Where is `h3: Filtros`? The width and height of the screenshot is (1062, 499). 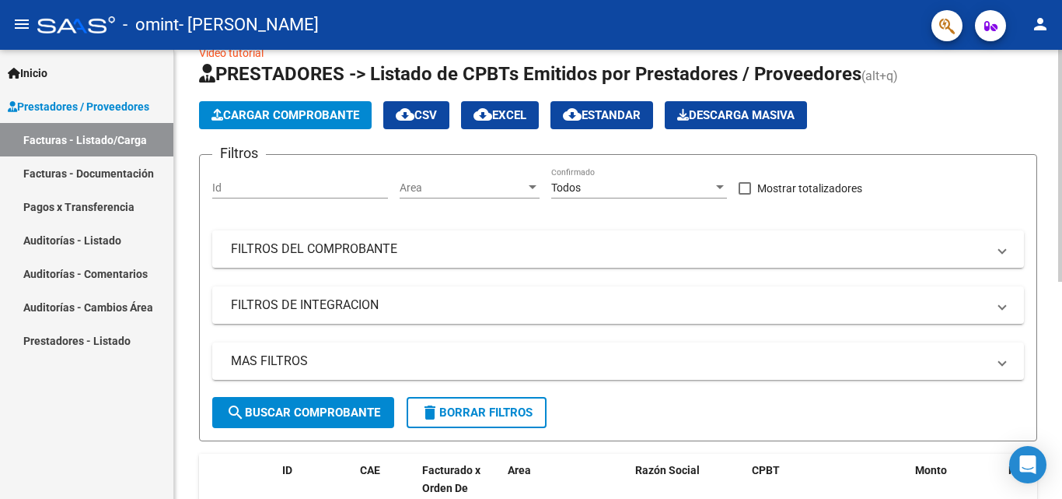
h3: Filtros is located at coordinates (239, 153).